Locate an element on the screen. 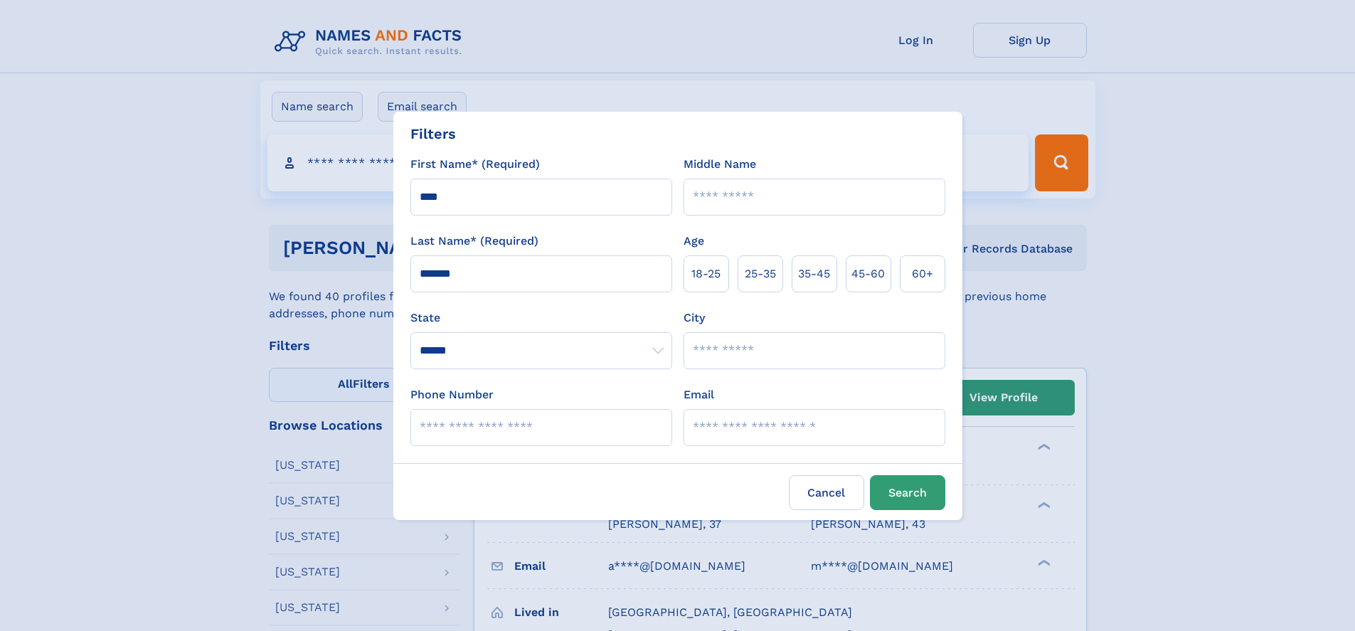 Image resolution: width=1355 pixels, height=631 pixels. label: Cancel is located at coordinates (827, 492).